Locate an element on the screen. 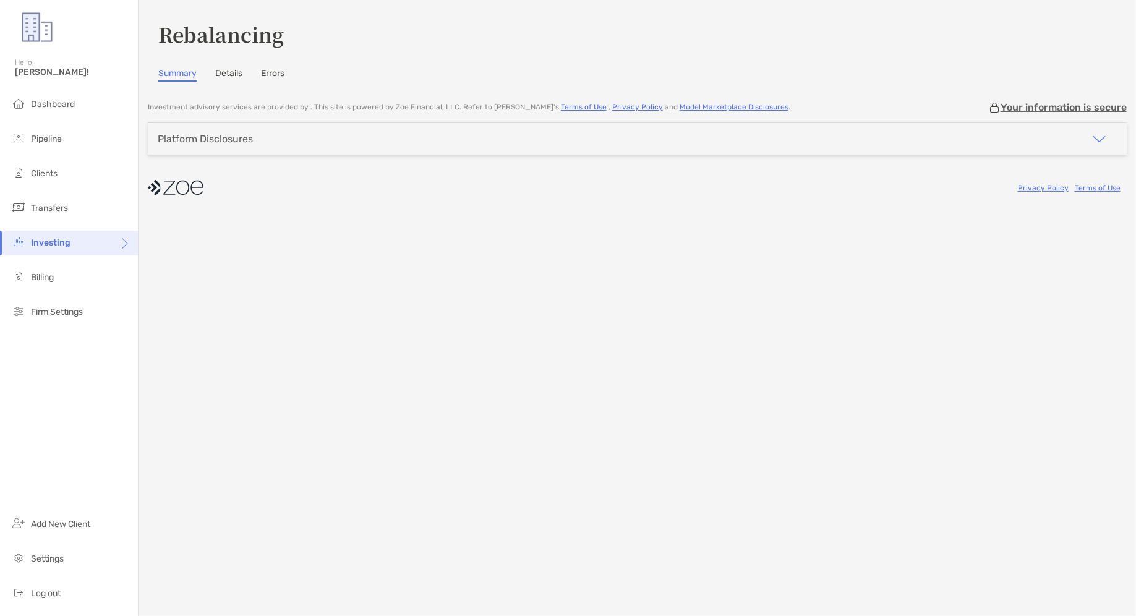 This screenshot has width=1136, height=616. img: pipeline icon is located at coordinates (19, 138).